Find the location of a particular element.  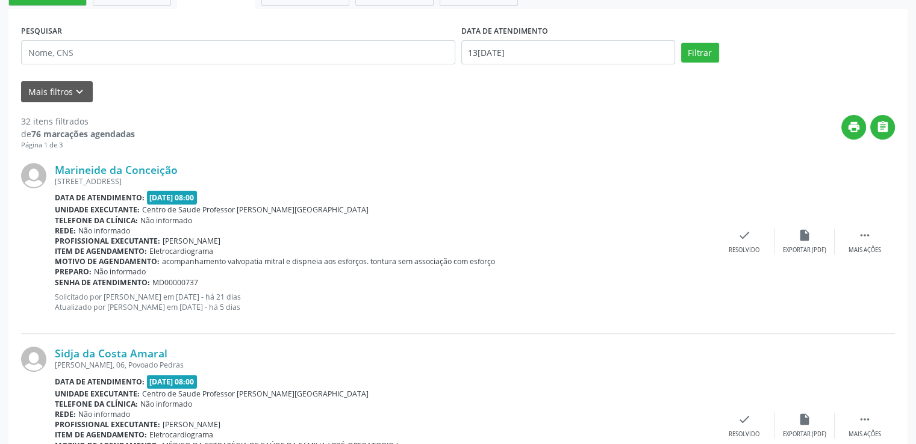

b: Motivo de agendamento: is located at coordinates (107, 261).